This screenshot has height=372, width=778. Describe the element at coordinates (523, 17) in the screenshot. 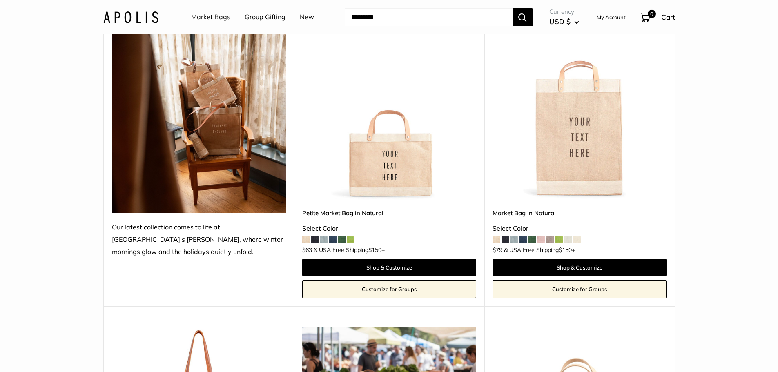

I see `button: Search` at that location.